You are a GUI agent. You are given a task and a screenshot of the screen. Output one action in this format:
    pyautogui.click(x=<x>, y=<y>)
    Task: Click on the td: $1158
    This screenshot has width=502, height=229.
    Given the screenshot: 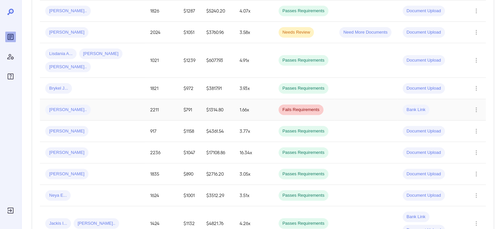 What is the action you would take?
    pyautogui.click(x=189, y=131)
    